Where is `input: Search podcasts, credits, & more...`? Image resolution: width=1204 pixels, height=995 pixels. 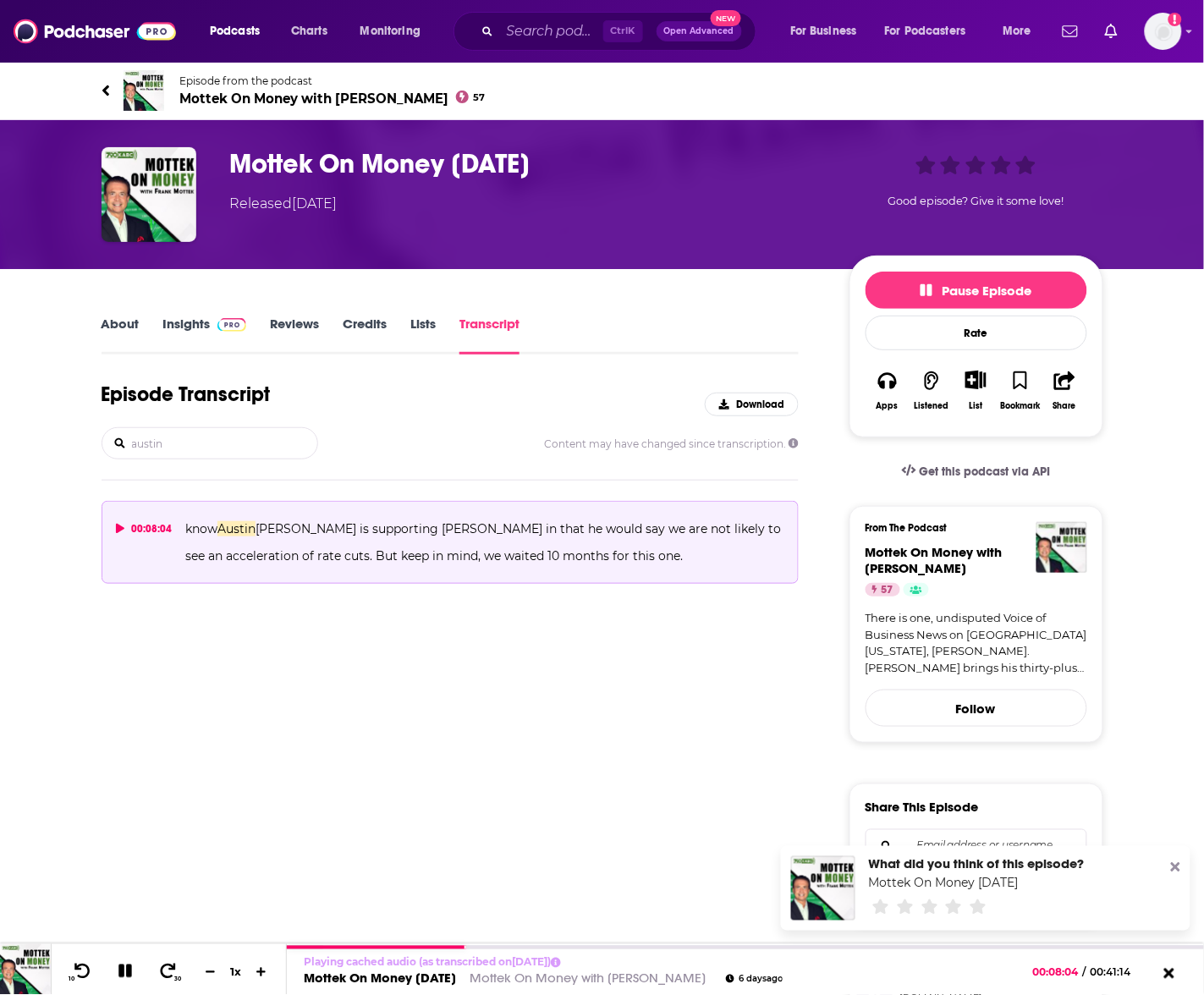
input: Search podcasts, credits, & more... is located at coordinates (551, 32).